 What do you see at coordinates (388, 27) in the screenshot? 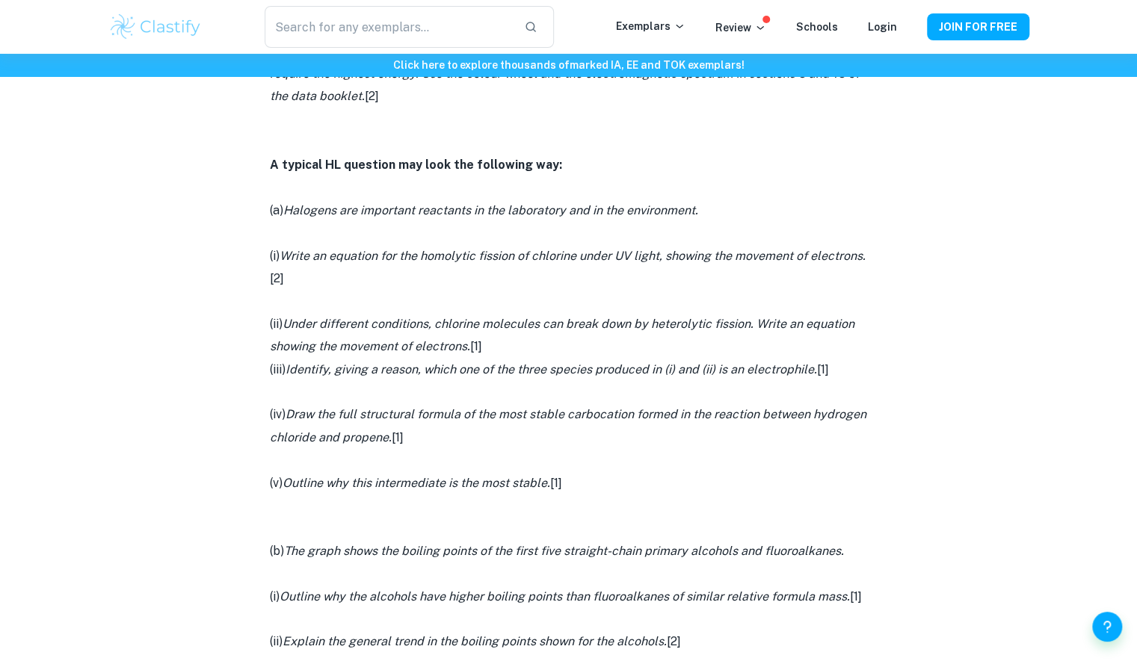
I see `input: Search for any exemplars...` at bounding box center [388, 27].